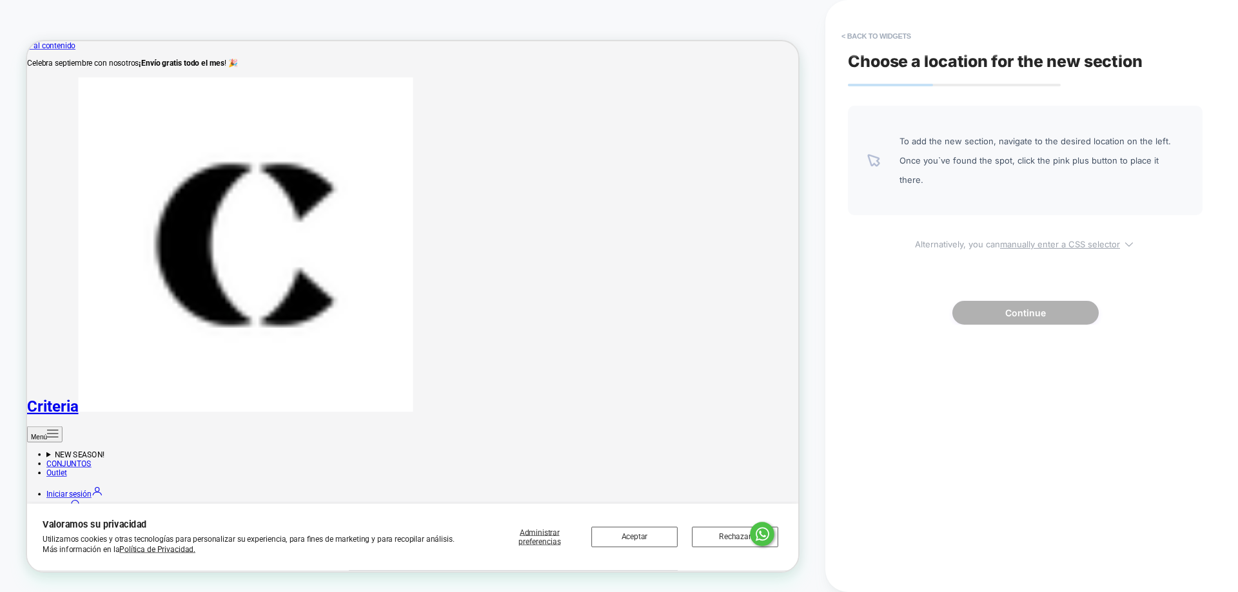  Describe the element at coordinates (527, 551) in the screenshot. I see `summary: NEW SEASON!` at that location.